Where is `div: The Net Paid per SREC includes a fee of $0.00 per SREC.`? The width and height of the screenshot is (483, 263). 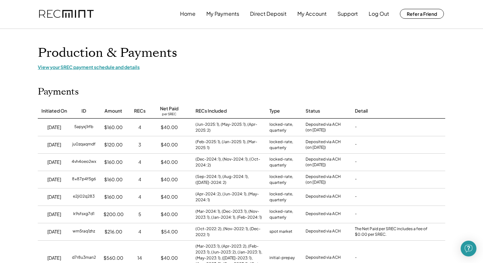
div: The Net Paid per SREC includes a fee of $0.00 per SREC. is located at coordinates (392, 232).